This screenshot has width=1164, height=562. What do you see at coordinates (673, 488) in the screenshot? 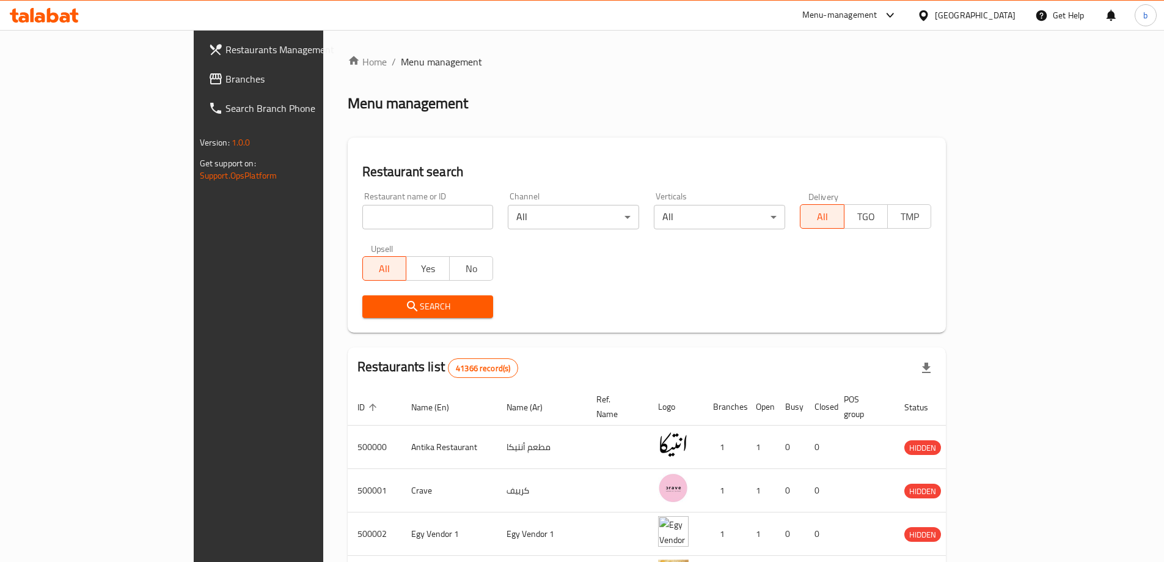
I see `img: Crave` at bounding box center [673, 488].